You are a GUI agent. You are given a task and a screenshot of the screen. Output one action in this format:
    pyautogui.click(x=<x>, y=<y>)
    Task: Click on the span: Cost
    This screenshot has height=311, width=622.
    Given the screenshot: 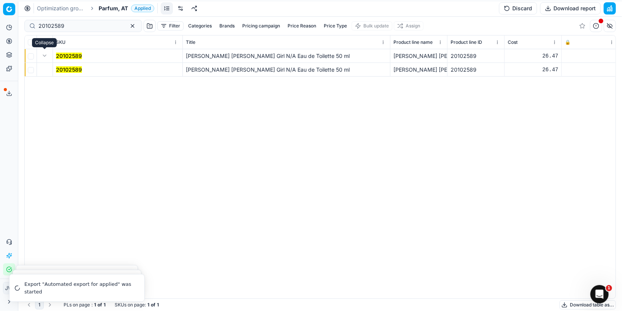 What is the action you would take?
    pyautogui.click(x=513, y=42)
    